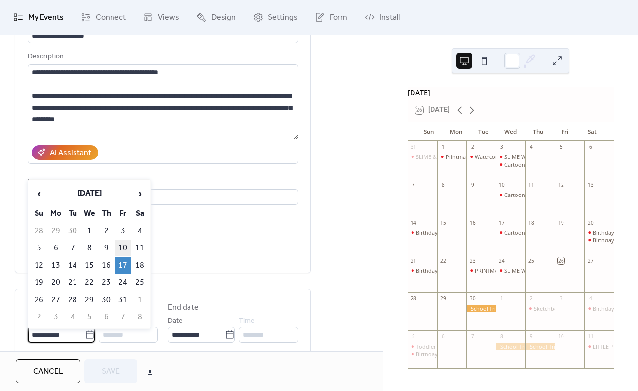 Image resolution: width=638 pixels, height=391 pixels. What do you see at coordinates (591, 223) in the screenshot?
I see `div: 20` at bounding box center [591, 223].